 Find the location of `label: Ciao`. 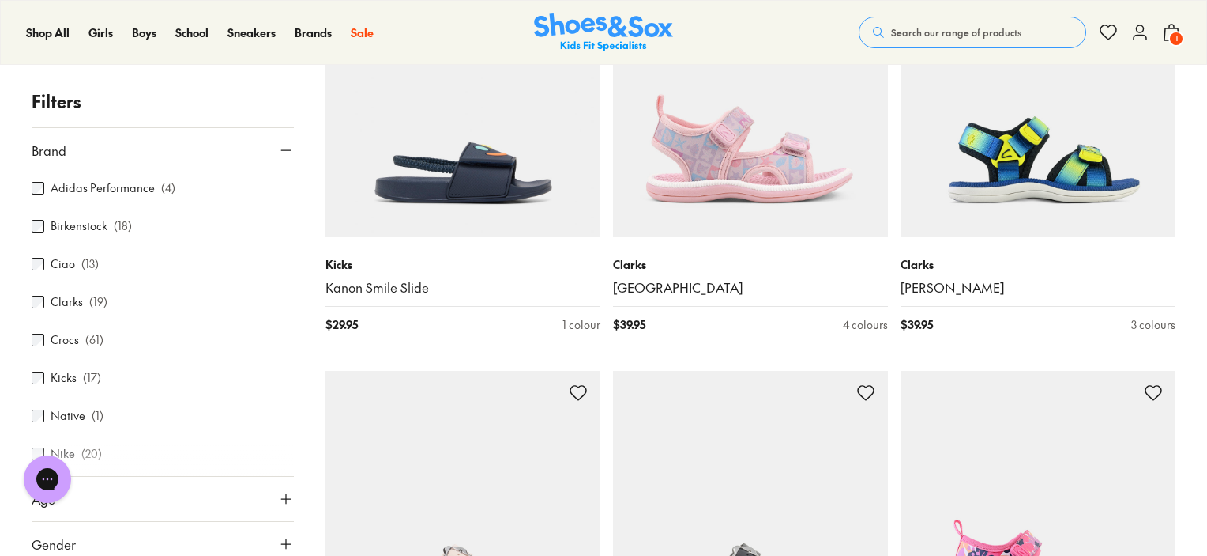

label: Ciao is located at coordinates (62, 264).